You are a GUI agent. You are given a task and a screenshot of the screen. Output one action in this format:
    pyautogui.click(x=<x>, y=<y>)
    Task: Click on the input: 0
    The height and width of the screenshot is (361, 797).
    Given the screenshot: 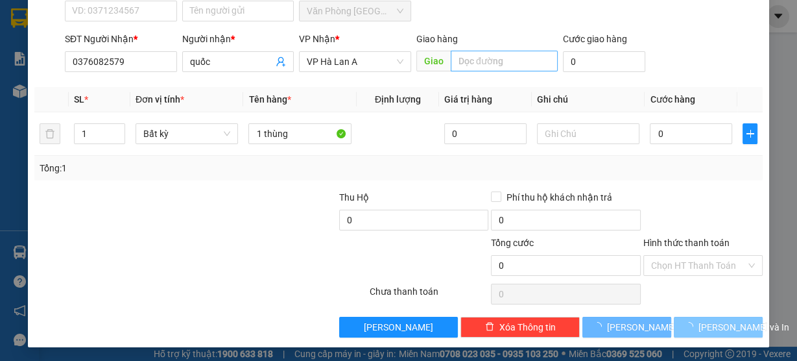 What is the action you would take?
    pyautogui.click(x=485, y=134)
    